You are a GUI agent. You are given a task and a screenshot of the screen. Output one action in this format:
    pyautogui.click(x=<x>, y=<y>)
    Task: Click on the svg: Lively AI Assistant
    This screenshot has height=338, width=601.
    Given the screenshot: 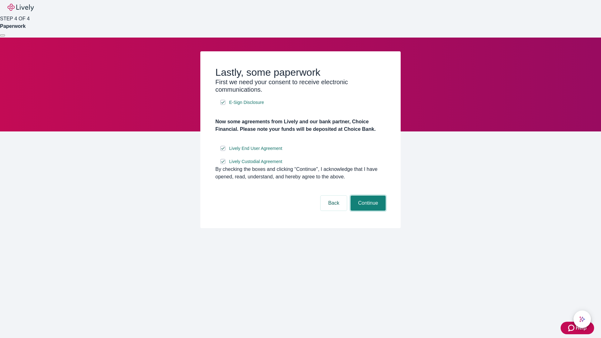 What is the action you would take?
    pyautogui.click(x=582, y=319)
    